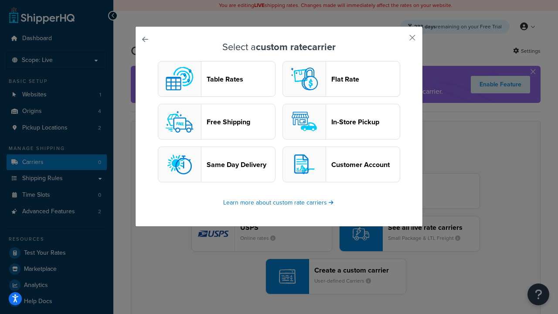 The height and width of the screenshot is (314, 558). Describe the element at coordinates (241, 164) in the screenshot. I see `header: Same Day Delivery` at that location.